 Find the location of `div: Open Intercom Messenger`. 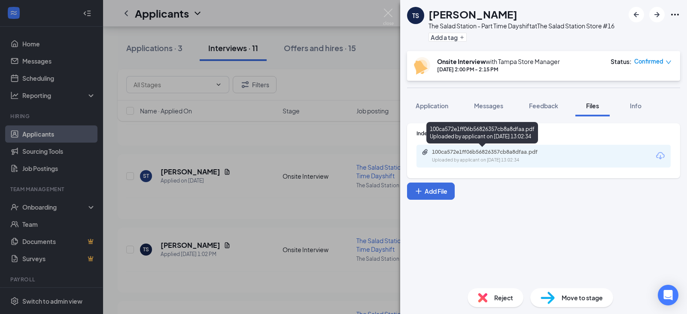

div: Open Intercom Messenger is located at coordinates (668, 295).